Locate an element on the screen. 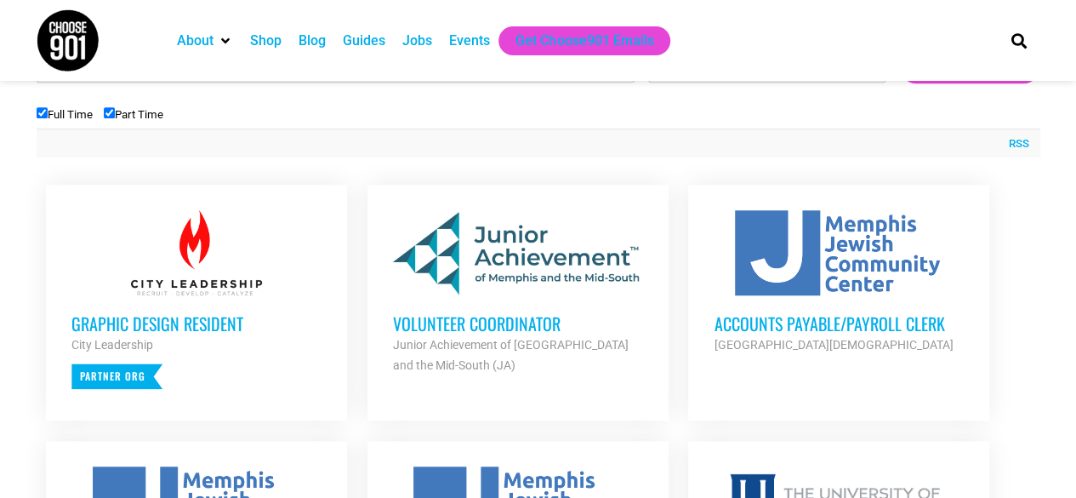 The image size is (1076, 498). a: RSS is located at coordinates (1014, 144).